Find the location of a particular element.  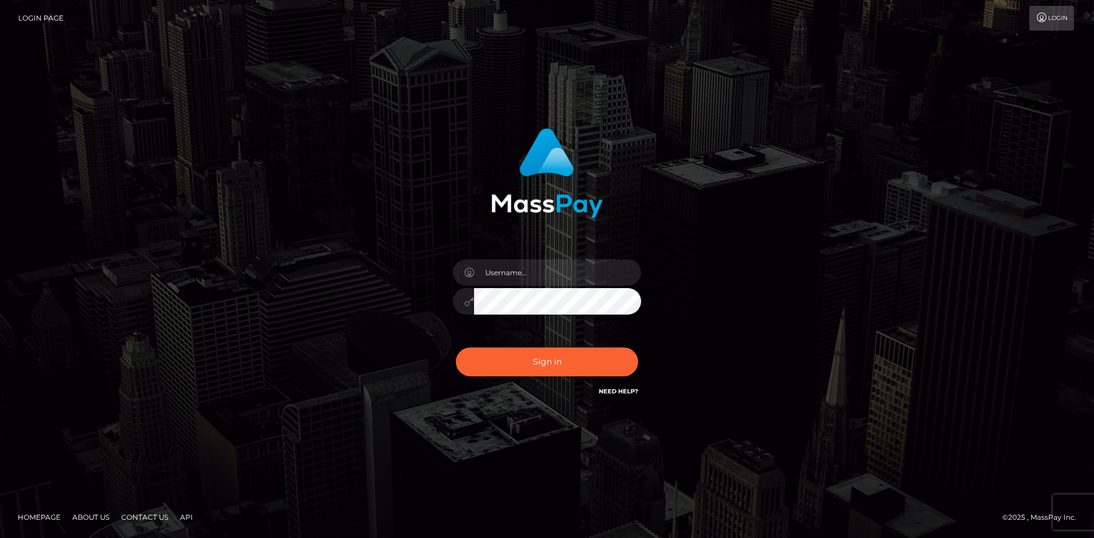

a: About Us is located at coordinates (91, 517).